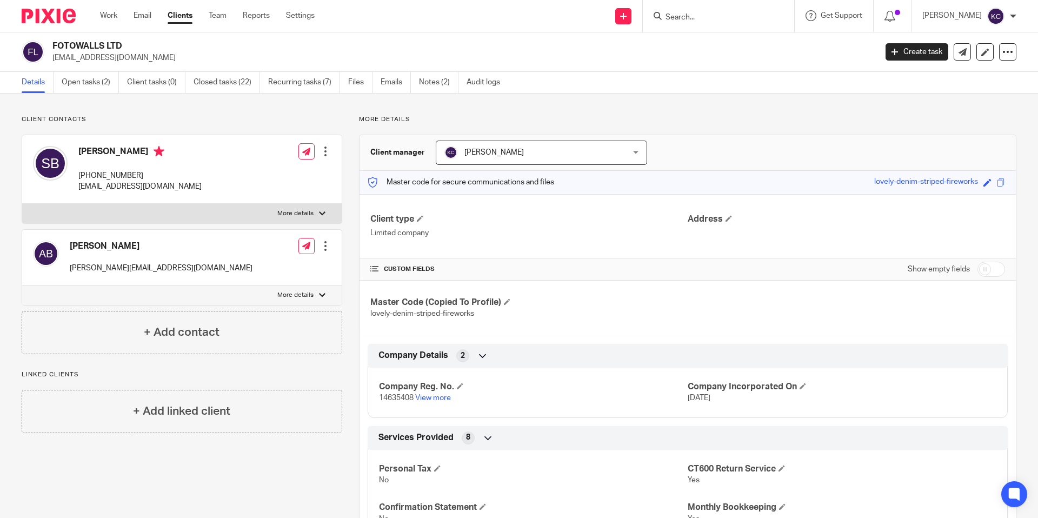  What do you see at coordinates (533, 469) in the screenshot?
I see `h4: Personal Tax` at bounding box center [533, 469].